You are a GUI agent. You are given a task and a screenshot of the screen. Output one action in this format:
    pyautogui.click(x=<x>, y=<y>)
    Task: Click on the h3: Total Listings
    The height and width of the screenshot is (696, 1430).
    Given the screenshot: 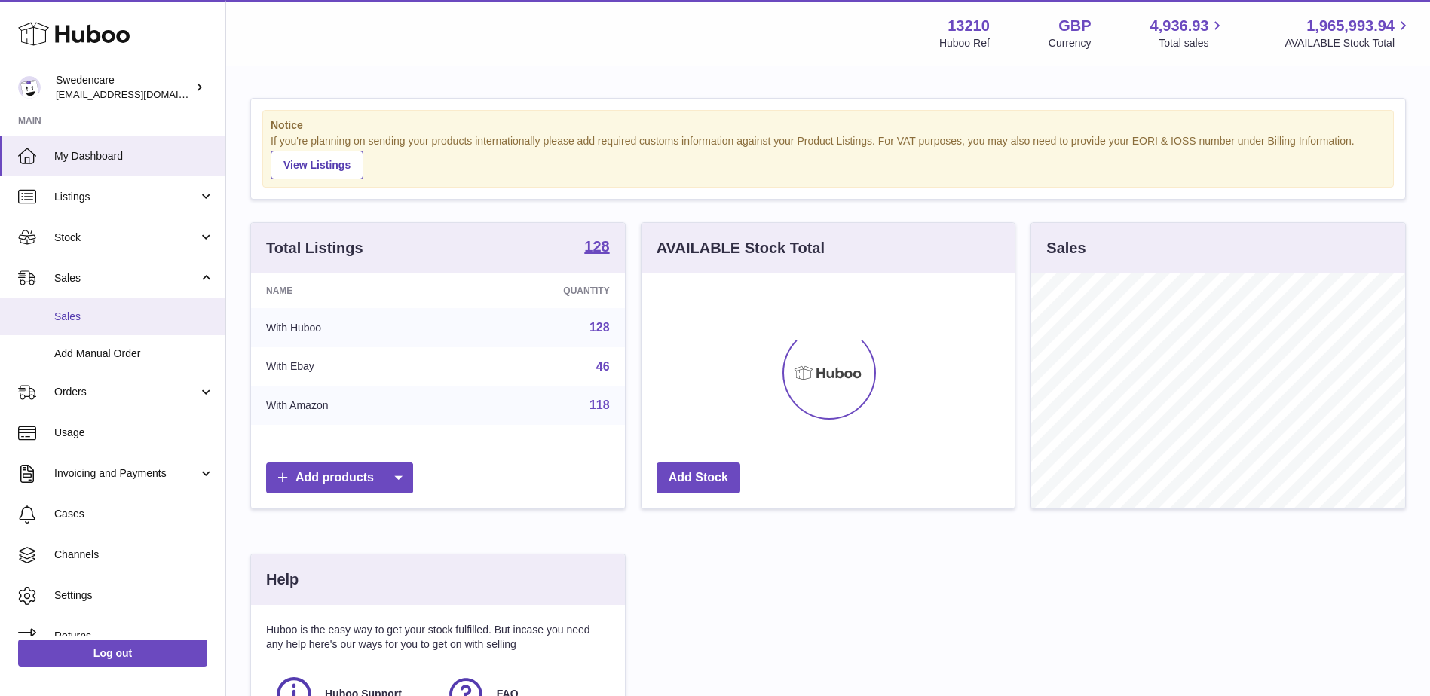 What is the action you would take?
    pyautogui.click(x=314, y=248)
    